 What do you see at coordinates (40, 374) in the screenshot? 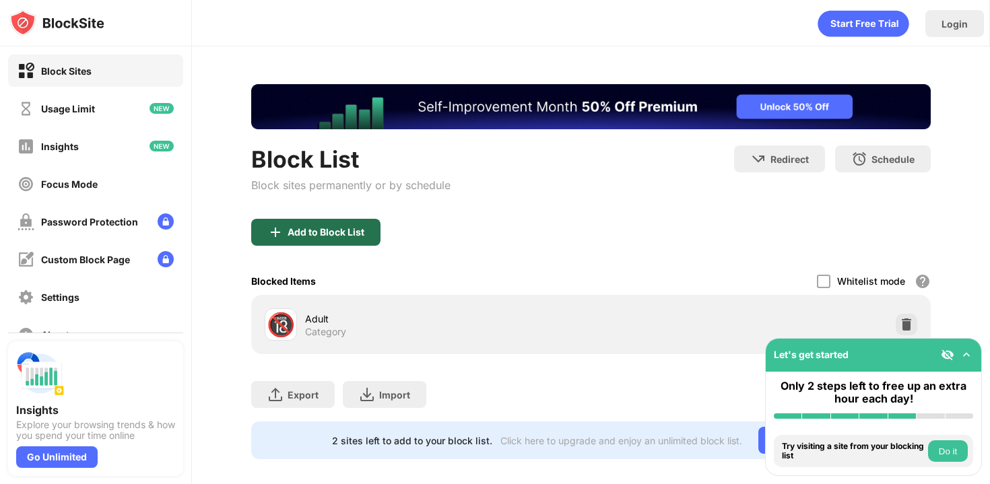
I see `img: push-insights.svg` at bounding box center [40, 374].